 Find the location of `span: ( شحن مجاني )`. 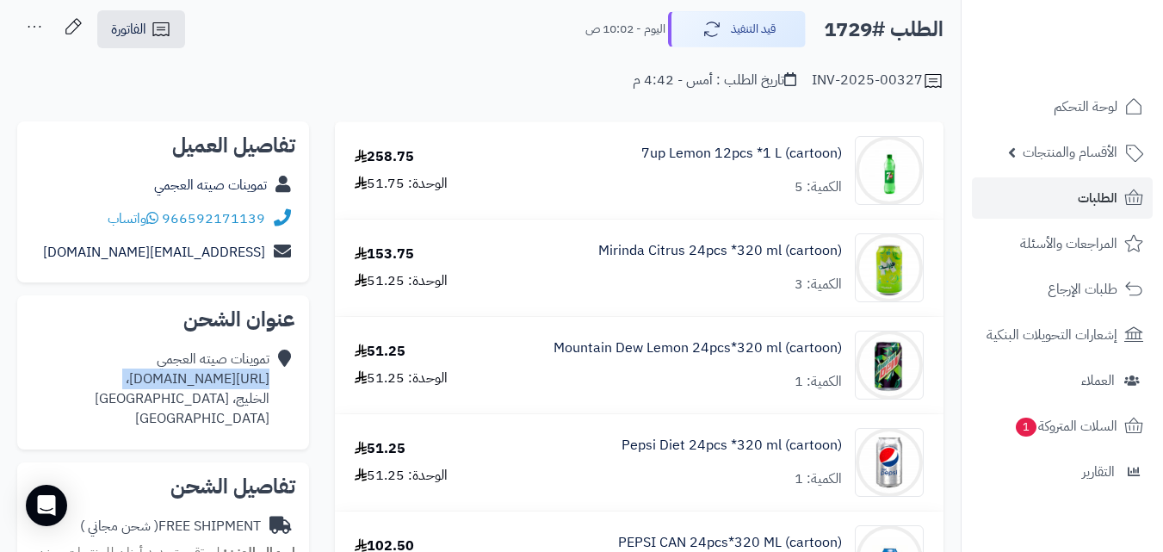

span: ( شحن مجاني ) is located at coordinates (119, 526).